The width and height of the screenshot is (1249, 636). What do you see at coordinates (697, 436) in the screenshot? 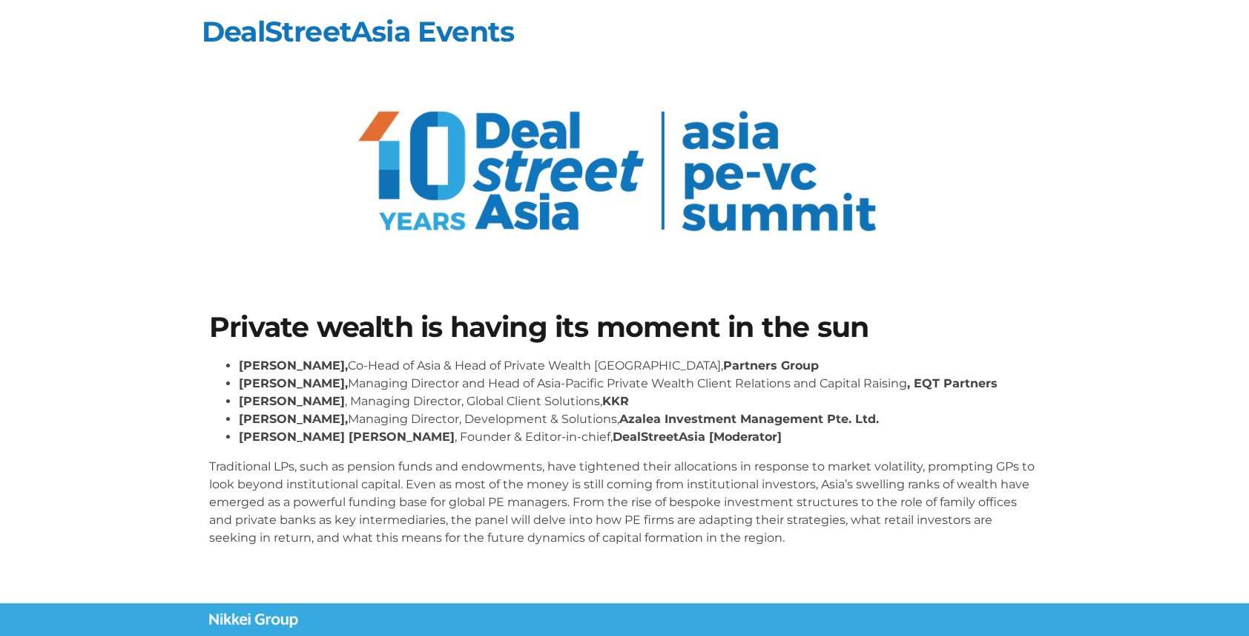
I see `strong: DealStreetAsia [Moderator]` at bounding box center [697, 436].